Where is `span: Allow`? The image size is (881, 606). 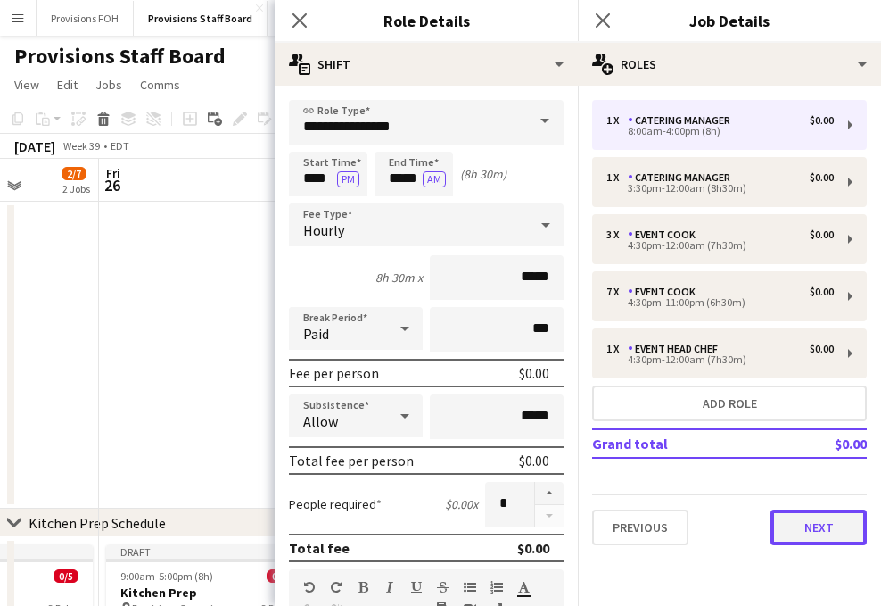 span: Allow is located at coordinates (320, 421).